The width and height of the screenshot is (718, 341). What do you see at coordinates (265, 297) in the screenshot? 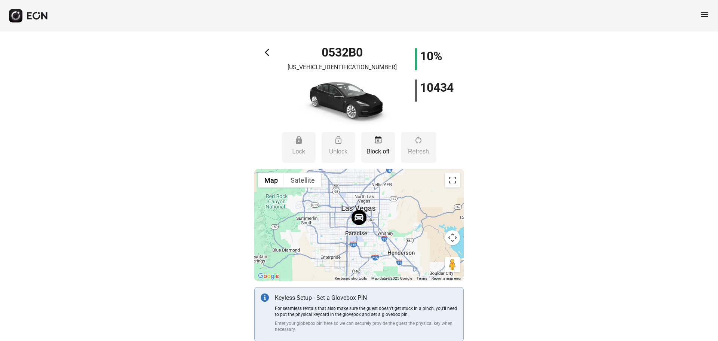
I see `img: info` at bounding box center [265, 297].